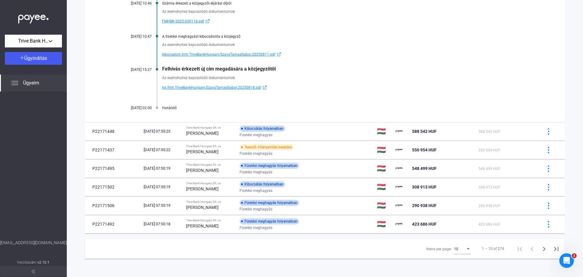  What do you see at coordinates (183, 21) in the screenshot?
I see `span: FMHBK-2025-030118.pdf` at bounding box center [183, 21].